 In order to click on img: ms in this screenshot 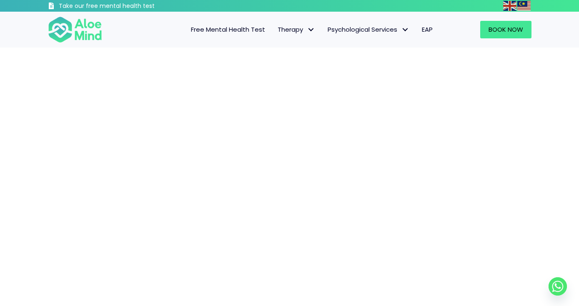, I will do `click(524, 6)`.